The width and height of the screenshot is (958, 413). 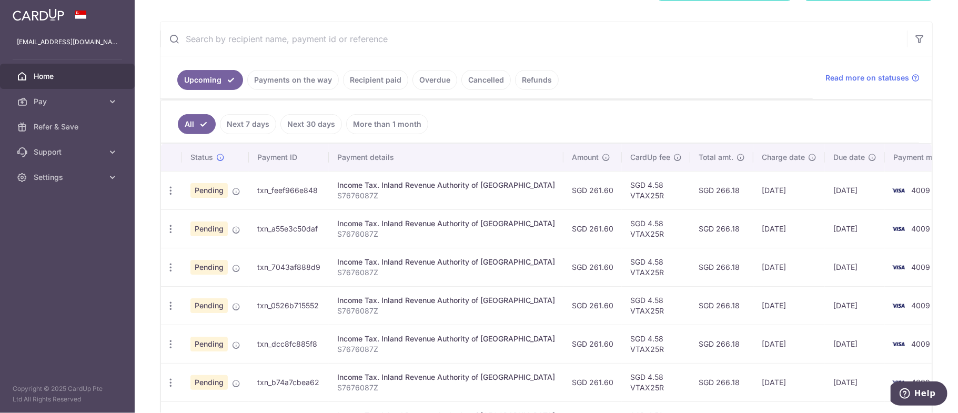 What do you see at coordinates (38, 15) in the screenshot?
I see `img: CardUp` at bounding box center [38, 15].